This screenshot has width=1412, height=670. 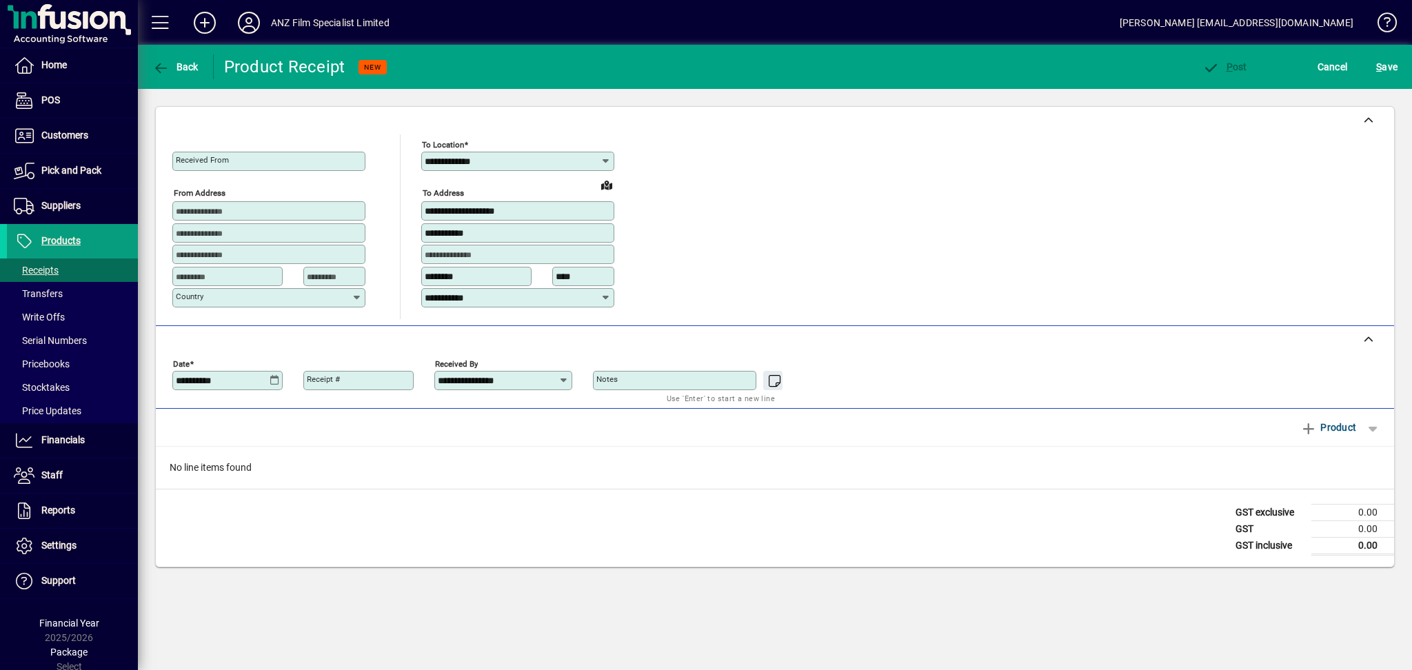 I want to click on a: Knowledge Base, so click(x=1381, y=25).